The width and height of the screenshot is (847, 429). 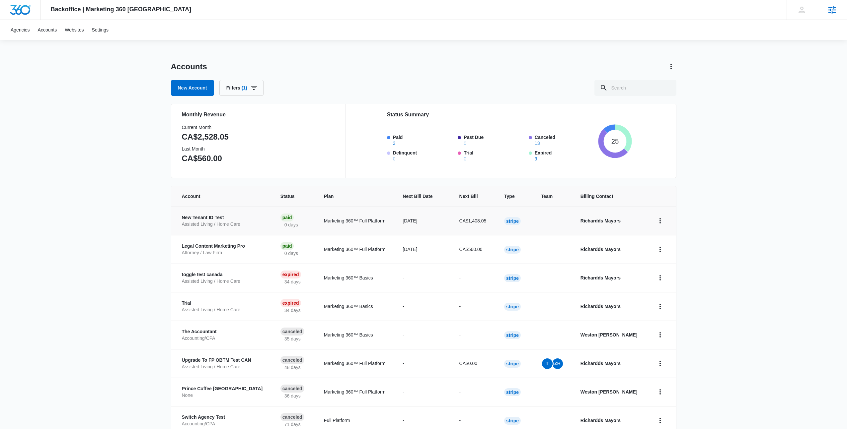 I want to click on a: Switch Agency TestAccounting/CPA, so click(x=223, y=421).